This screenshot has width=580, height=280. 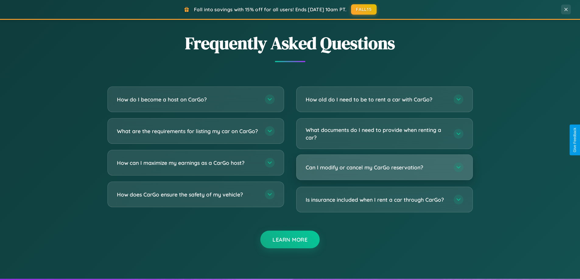 What do you see at coordinates (188, 131) in the screenshot?
I see `h3: What are the requirements for listing my car on CarGo?` at bounding box center [188, 131].